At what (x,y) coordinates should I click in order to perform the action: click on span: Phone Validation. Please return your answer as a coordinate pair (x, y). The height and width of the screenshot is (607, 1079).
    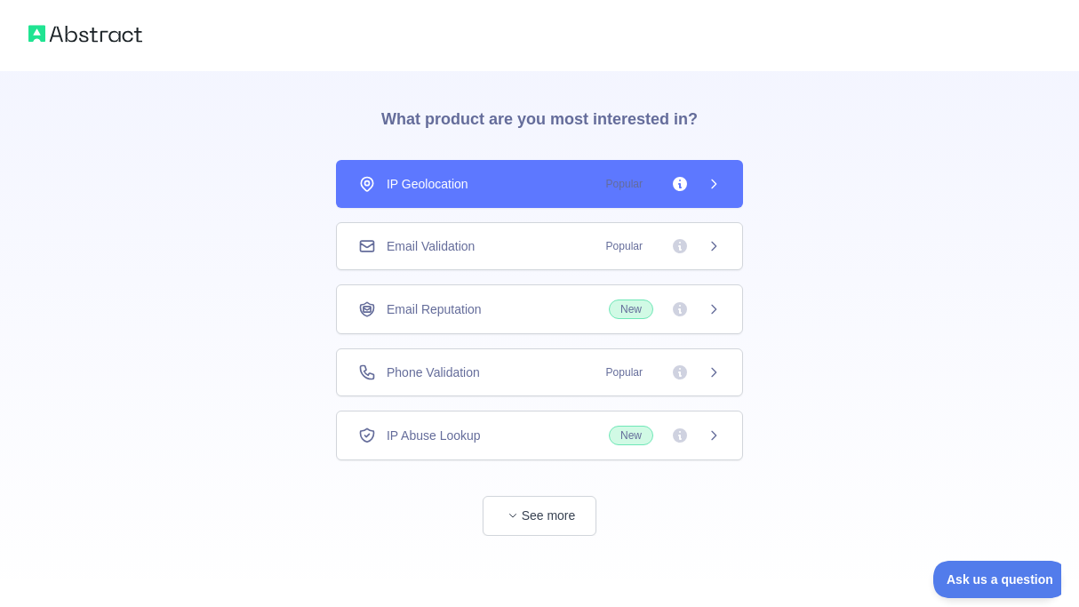
    Looking at the image, I should click on (433, 372).